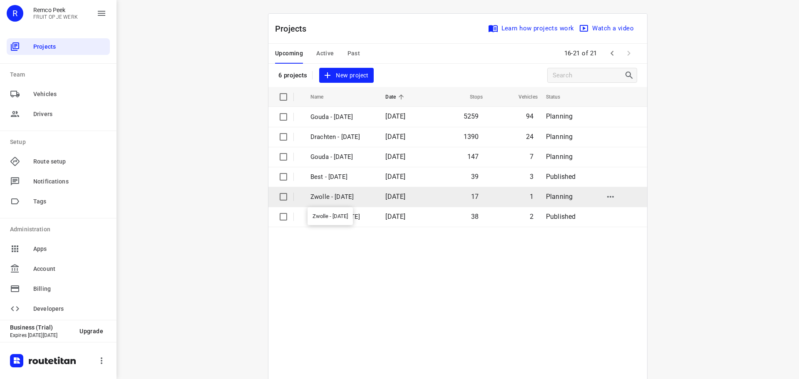  What do you see at coordinates (15, 13) in the screenshot?
I see `div: R` at bounding box center [15, 13].